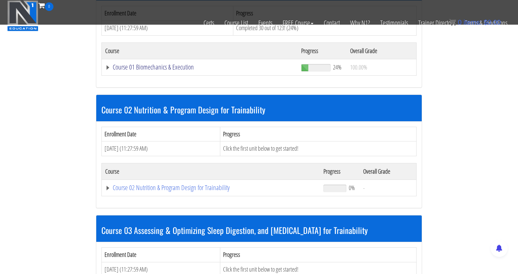  I want to click on span: items:, so click(473, 22).